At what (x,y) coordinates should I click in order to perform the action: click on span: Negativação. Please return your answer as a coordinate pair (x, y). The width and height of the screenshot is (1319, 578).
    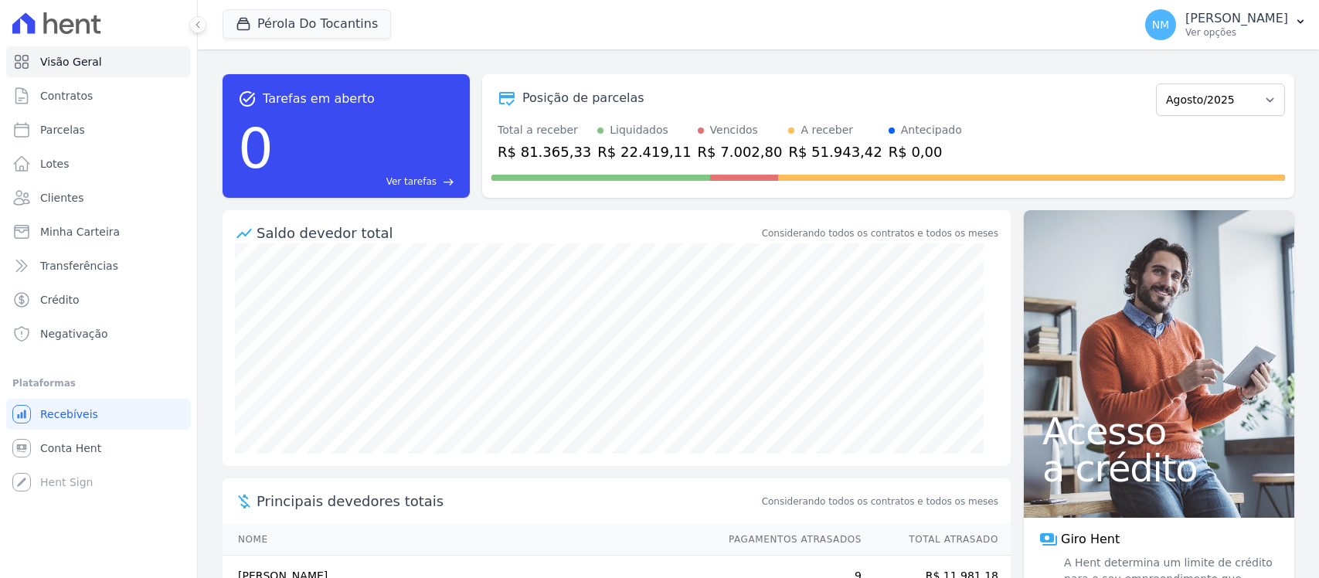
    Looking at the image, I should click on (74, 334).